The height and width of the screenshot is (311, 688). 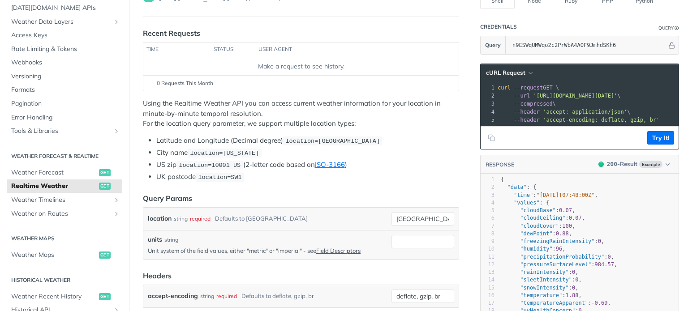 What do you see at coordinates (601, 164) in the screenshot?
I see `span: 200` at bounding box center [601, 164].